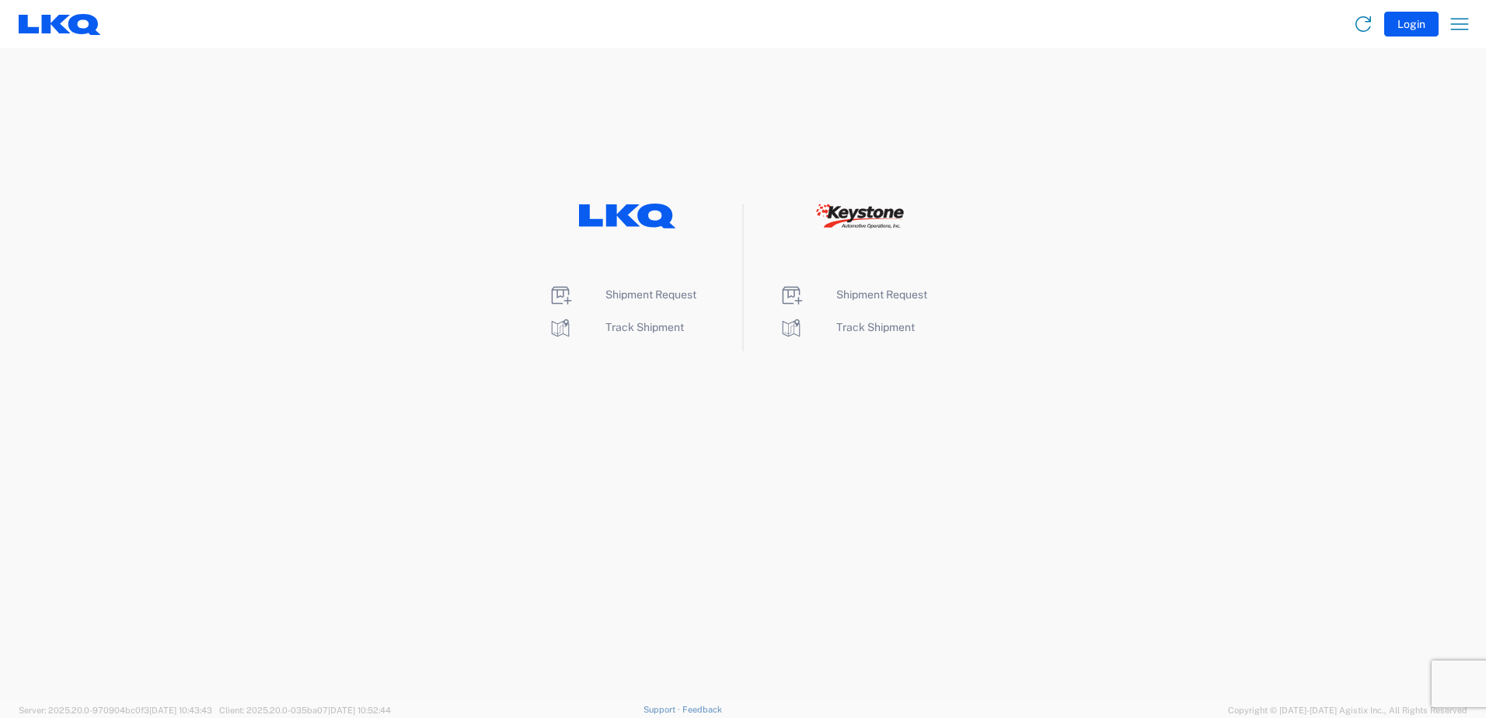 This screenshot has height=718, width=1486. I want to click on span: Server: 2025.20.0-970904bc0f3, so click(115, 710).